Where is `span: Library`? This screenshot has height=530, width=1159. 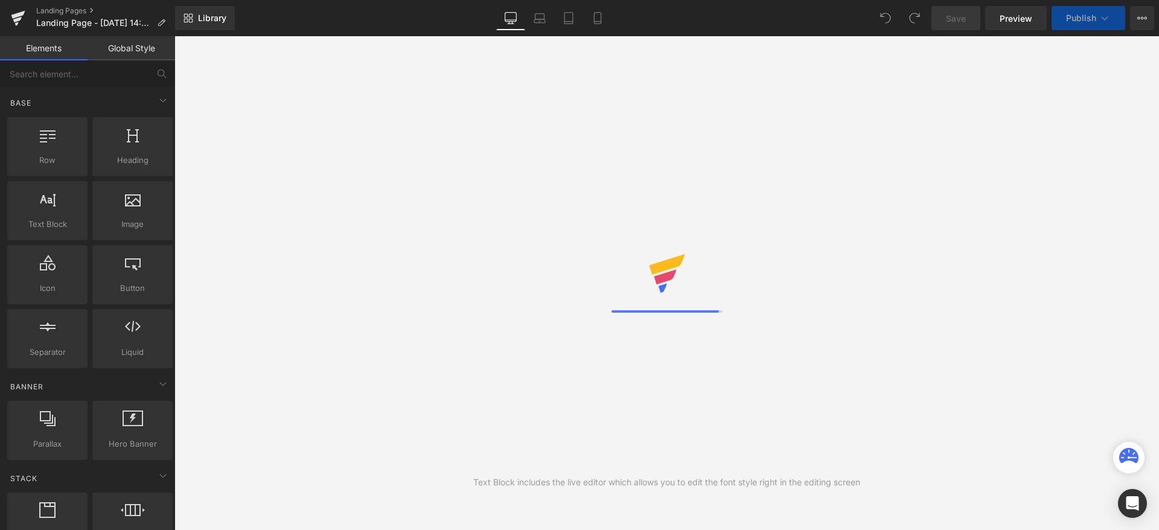 span: Library is located at coordinates (212, 18).